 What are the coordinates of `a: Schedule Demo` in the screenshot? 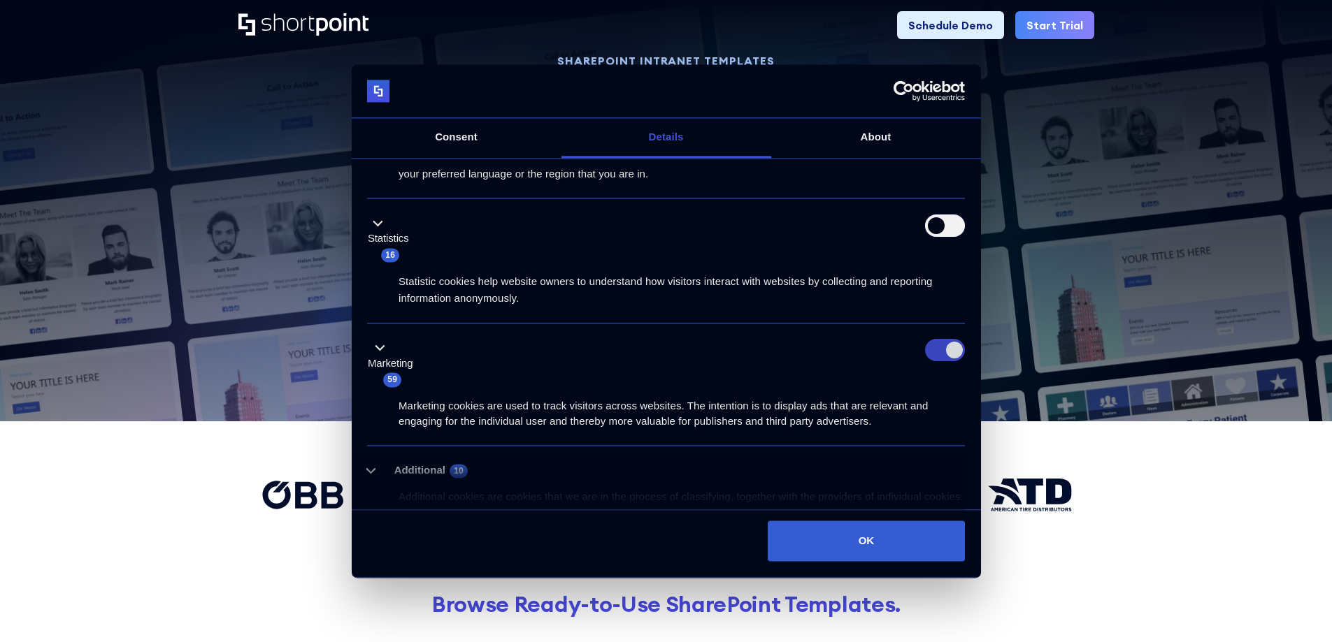 It's located at (950, 25).